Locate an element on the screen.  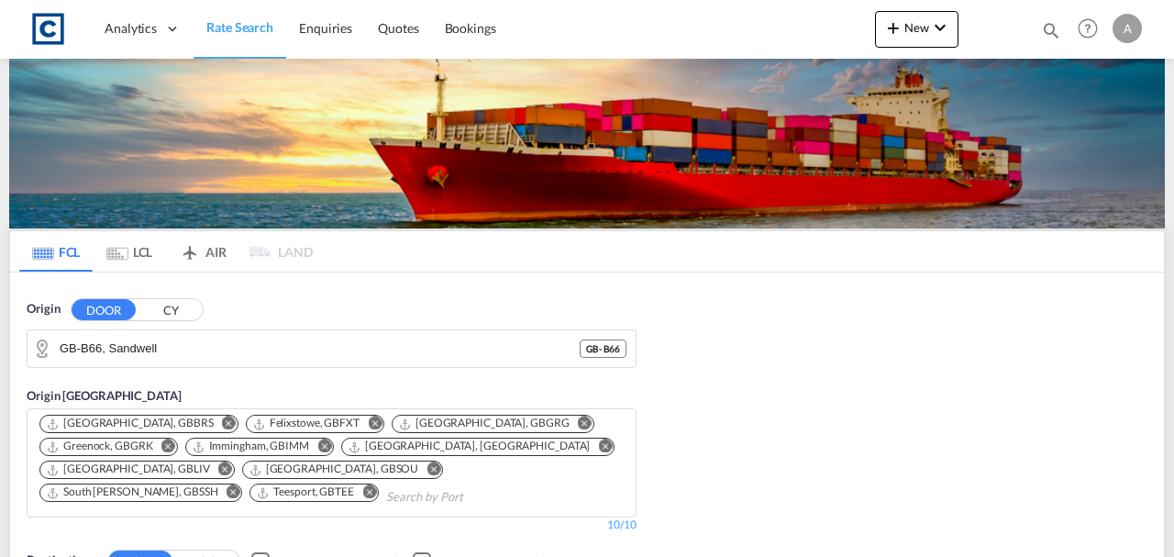
md-pagination-wrapper: Use the left and right arrow keys to navigate between tabs is located at coordinates (166, 251).